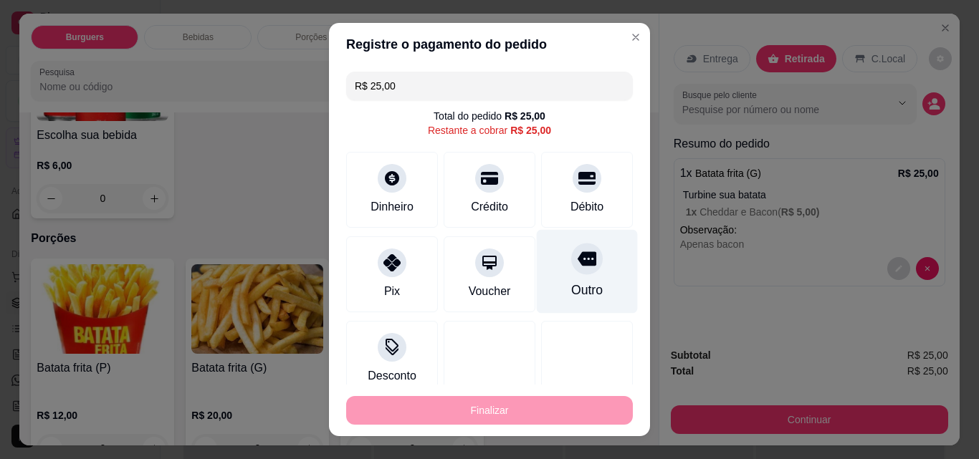 The width and height of the screenshot is (979, 459). What do you see at coordinates (392, 207) in the screenshot?
I see `div: Dinheiro` at bounding box center [392, 207].